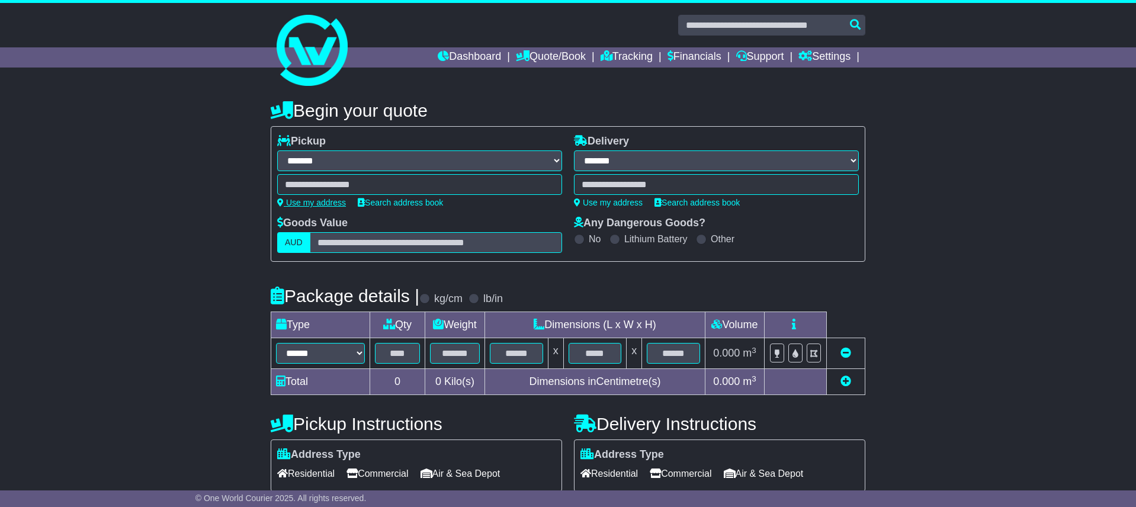 This screenshot has width=1136, height=507. Describe the element at coordinates (568, 110) in the screenshot. I see `h4: Begin your quote` at that location.